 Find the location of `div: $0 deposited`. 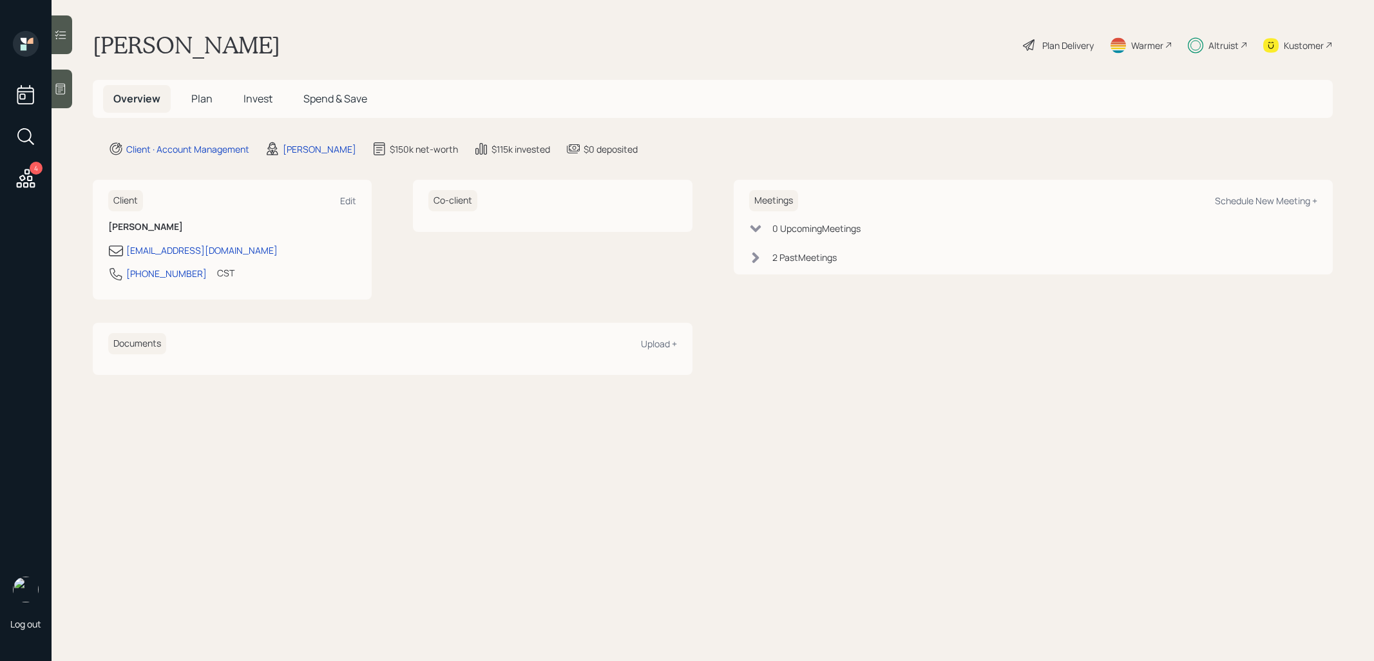

div: $0 deposited is located at coordinates (611, 149).